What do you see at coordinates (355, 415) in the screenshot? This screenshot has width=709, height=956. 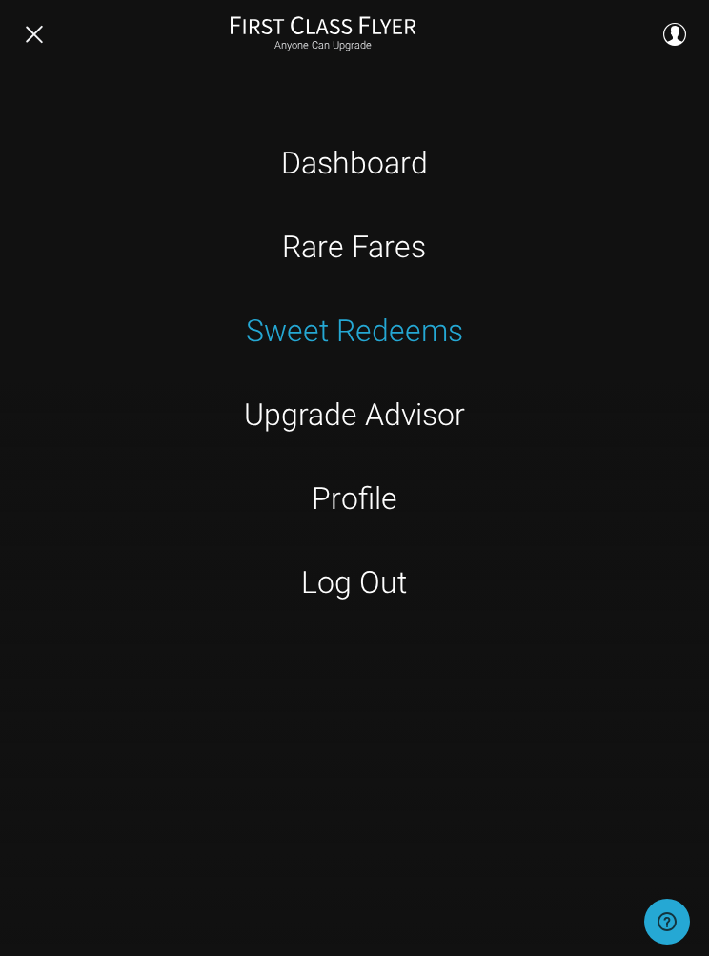 I see `a: Upgrade Advisor` at bounding box center [355, 415].